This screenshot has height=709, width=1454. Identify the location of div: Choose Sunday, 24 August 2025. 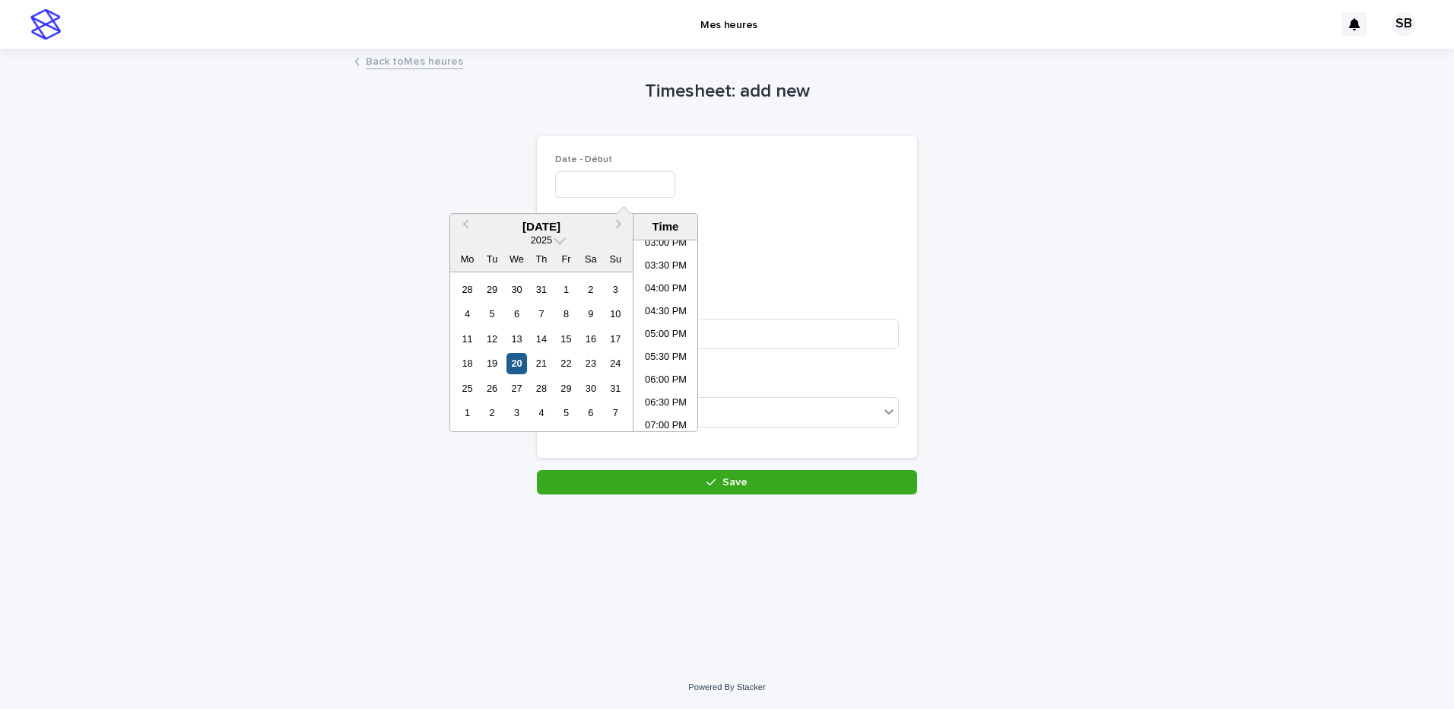
(615, 363).